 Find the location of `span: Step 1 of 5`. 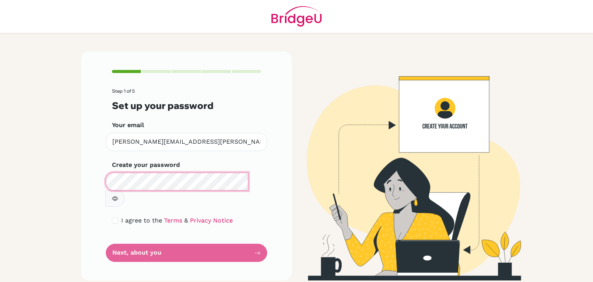

span: Step 1 of 5 is located at coordinates (123, 91).